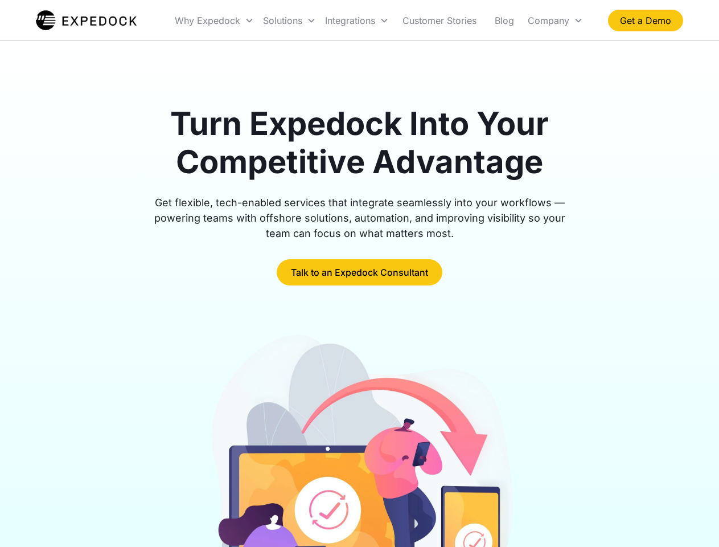 This screenshot has width=719, height=547. I want to click on div: Chat Widget, so click(691, 519).